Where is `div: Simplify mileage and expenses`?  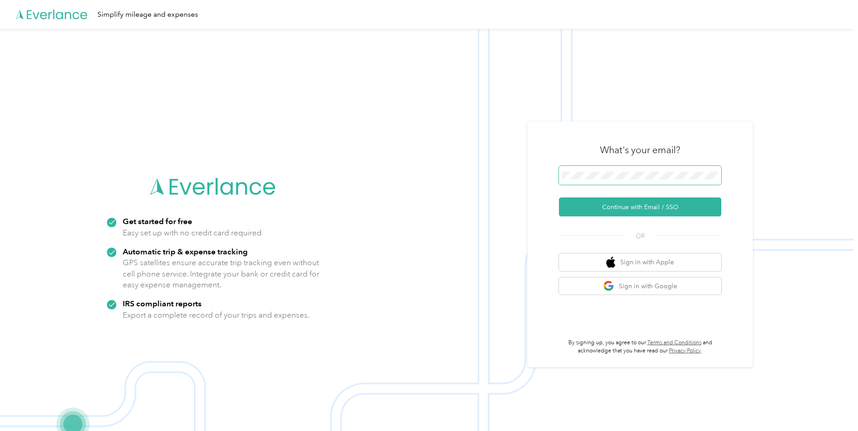
div: Simplify mileage and expenses is located at coordinates (148, 14).